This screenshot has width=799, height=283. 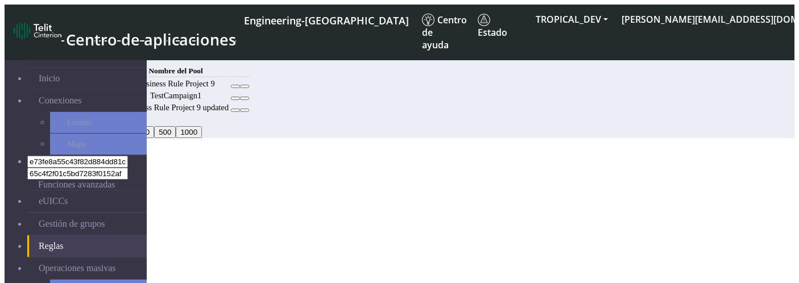 I want to click on a: Estado, so click(x=501, y=26).